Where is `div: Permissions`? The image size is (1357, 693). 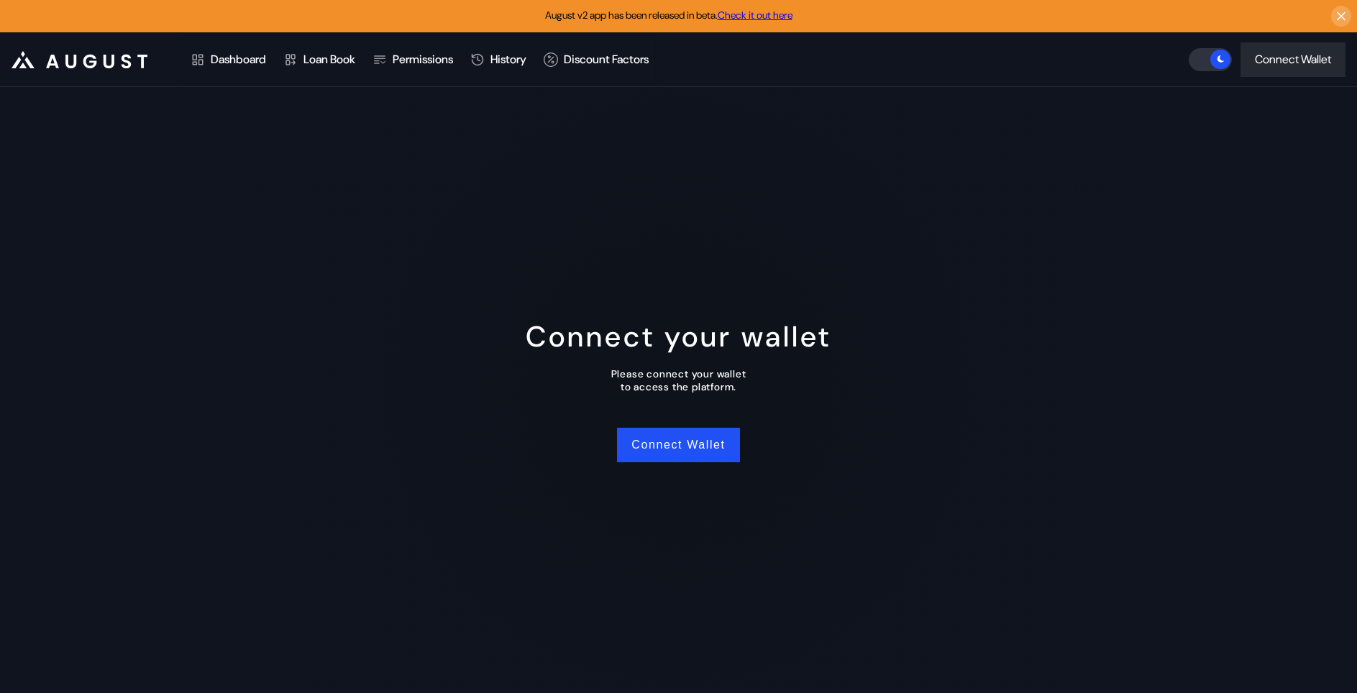
div: Permissions is located at coordinates (423, 59).